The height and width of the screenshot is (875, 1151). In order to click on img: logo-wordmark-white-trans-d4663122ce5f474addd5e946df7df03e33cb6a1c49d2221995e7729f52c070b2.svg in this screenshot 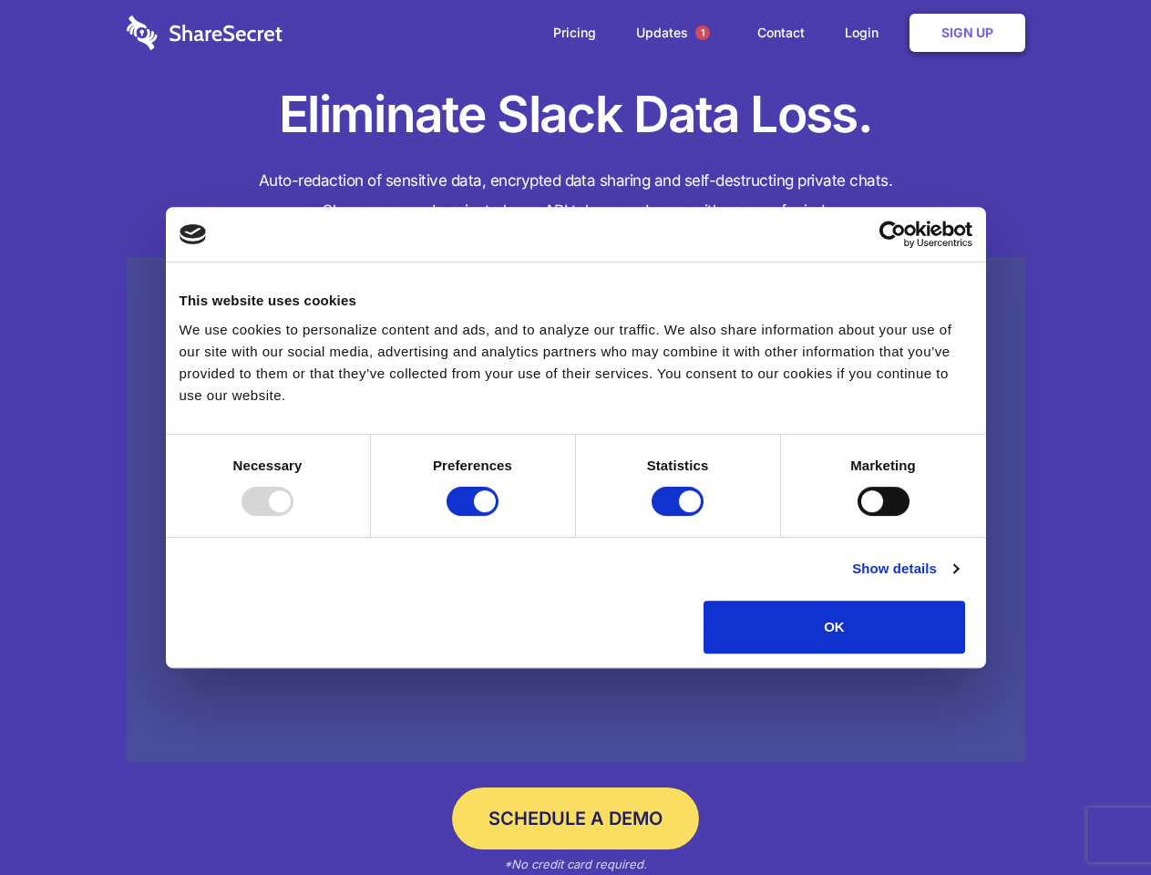, I will do `click(204, 33)`.